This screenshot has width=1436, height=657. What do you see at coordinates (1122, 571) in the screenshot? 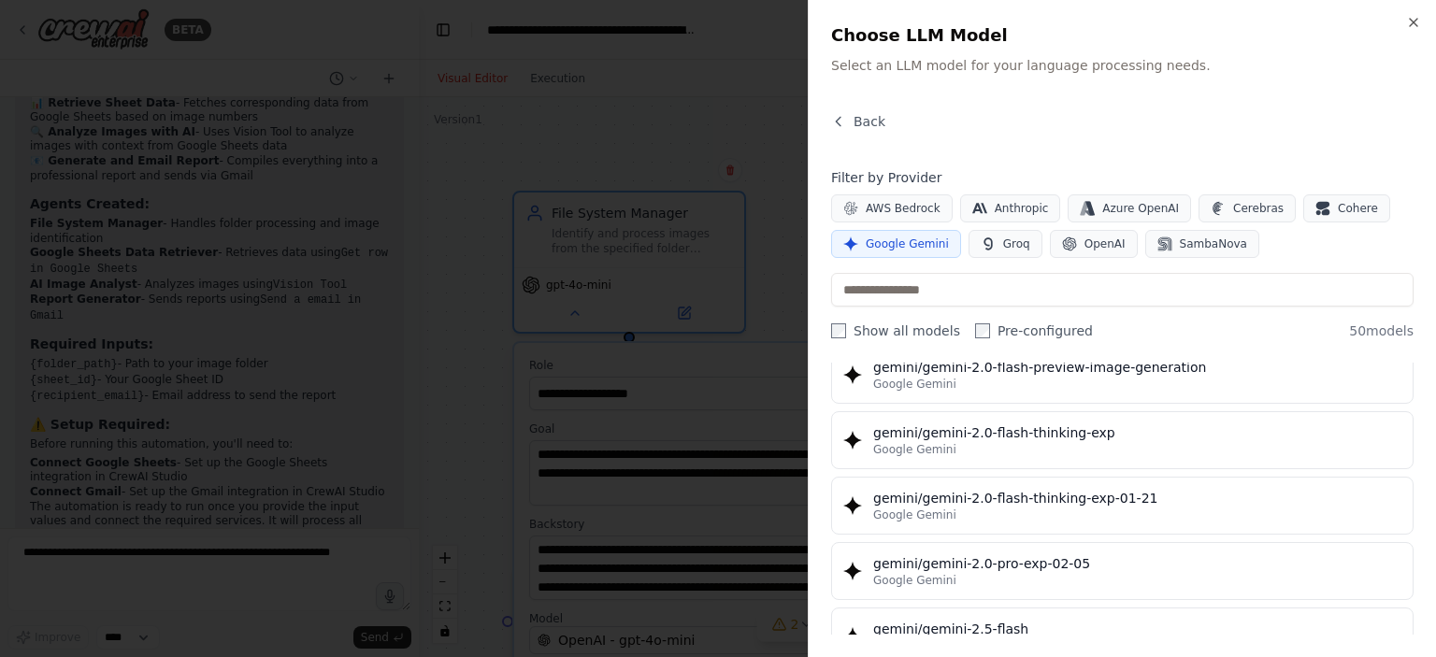
I see `button: gemini/gemini-2.0-pro-exp-02-05Google Gemini` at bounding box center [1122, 571].